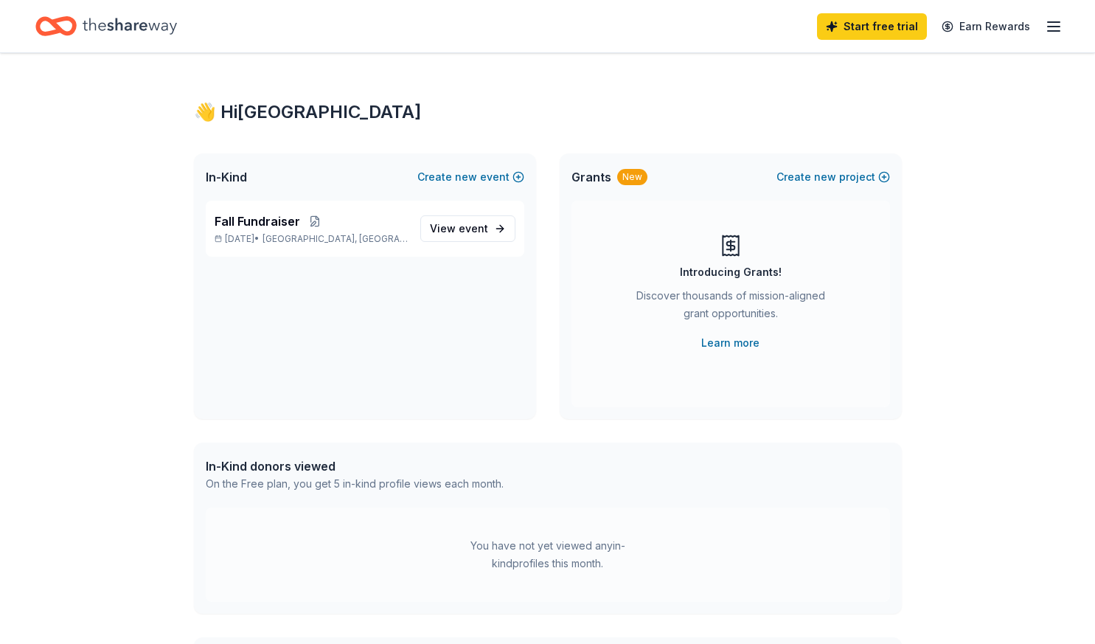 This screenshot has height=644, width=1095. I want to click on span: In-Kind, so click(226, 177).